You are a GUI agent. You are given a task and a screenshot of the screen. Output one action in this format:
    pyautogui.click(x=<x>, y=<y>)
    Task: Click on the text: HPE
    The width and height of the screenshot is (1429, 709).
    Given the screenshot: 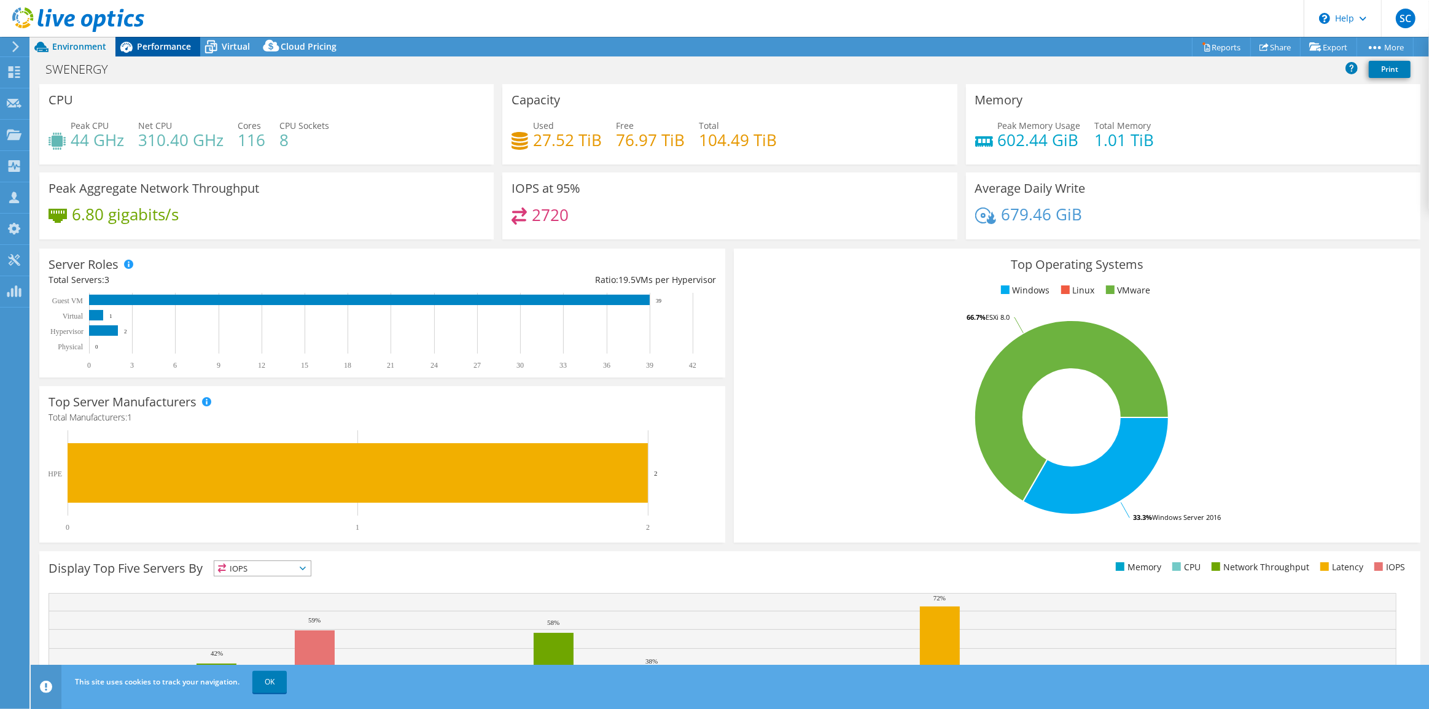 What is the action you would take?
    pyautogui.click(x=55, y=474)
    